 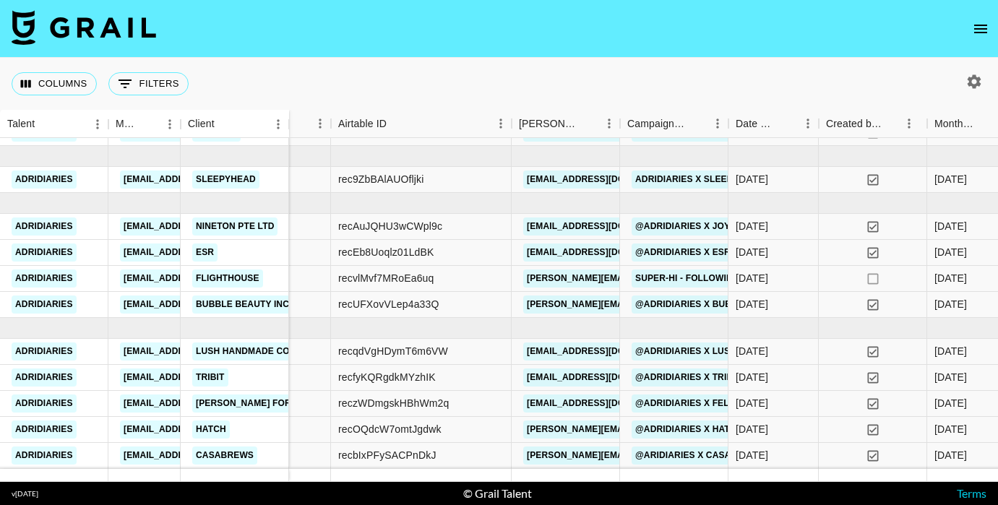 I want to click on div: 12/06/2025, so click(x=751, y=179).